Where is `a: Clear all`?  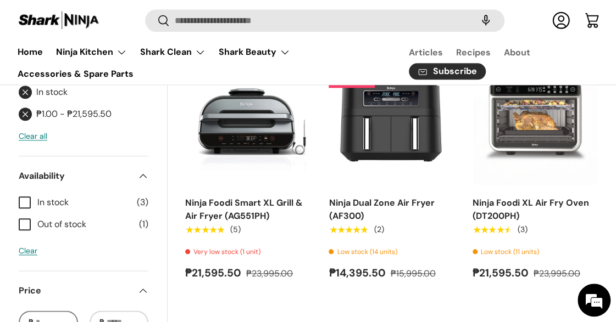 a: Clear all is located at coordinates (33, 136).